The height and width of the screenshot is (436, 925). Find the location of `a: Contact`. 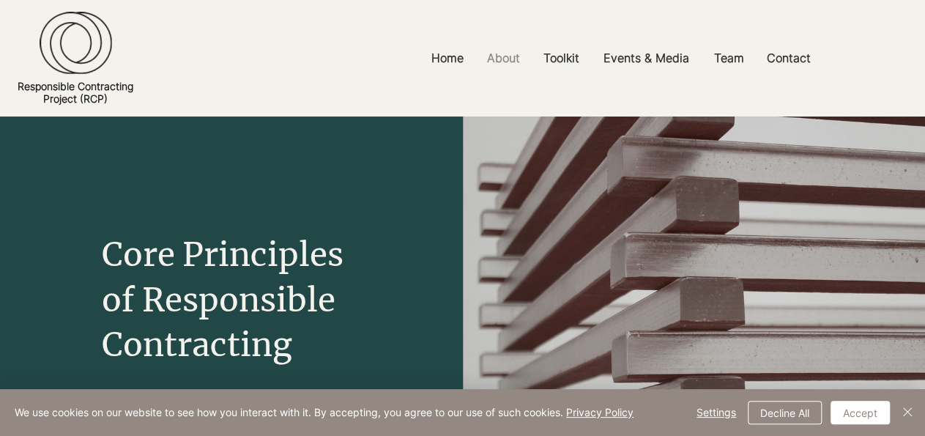

a: Contact is located at coordinates (789, 58).